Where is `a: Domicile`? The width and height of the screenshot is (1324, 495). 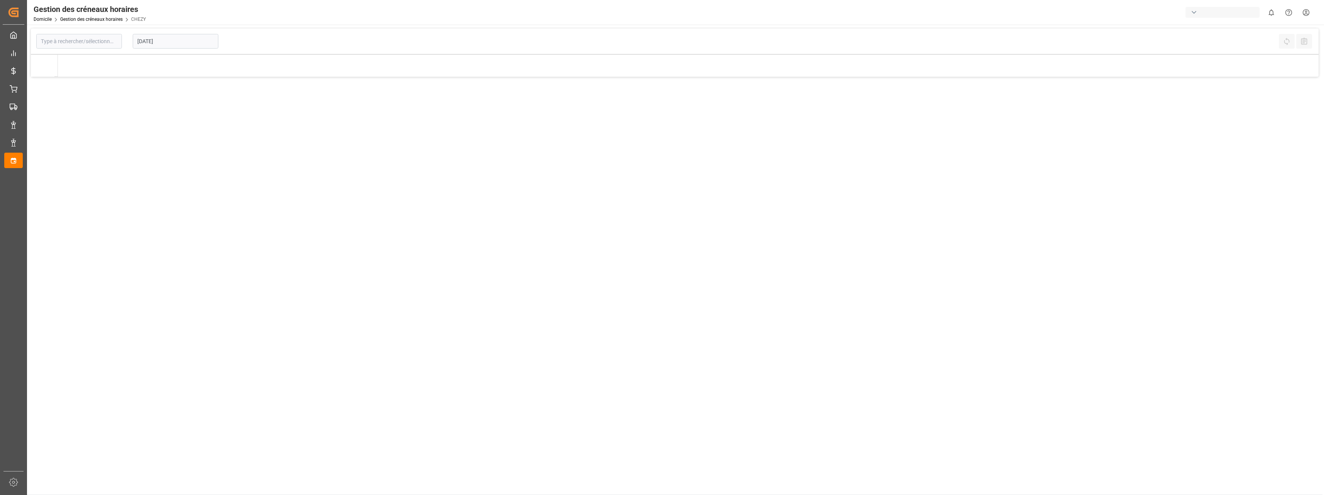
a: Domicile is located at coordinates (42, 19).